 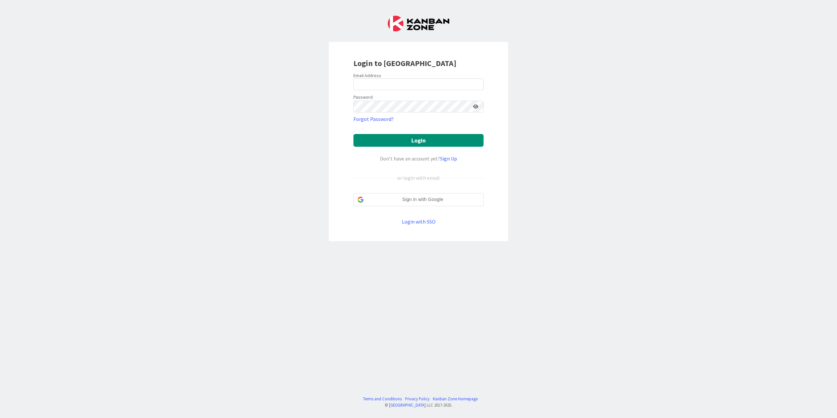 I want to click on a: Terms and Conditions, so click(x=382, y=399).